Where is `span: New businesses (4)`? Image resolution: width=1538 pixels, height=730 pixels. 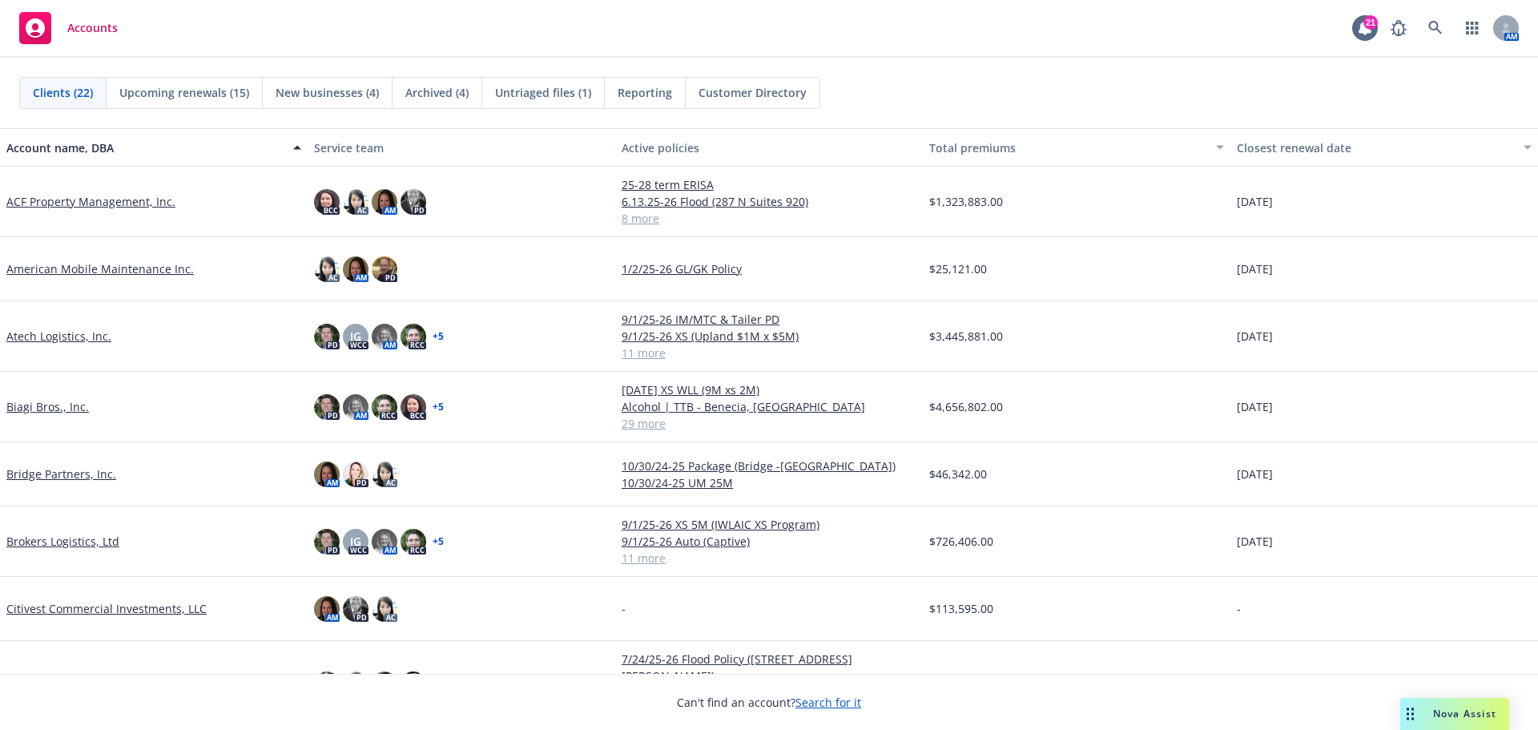
span: New businesses (4) is located at coordinates (327, 92).